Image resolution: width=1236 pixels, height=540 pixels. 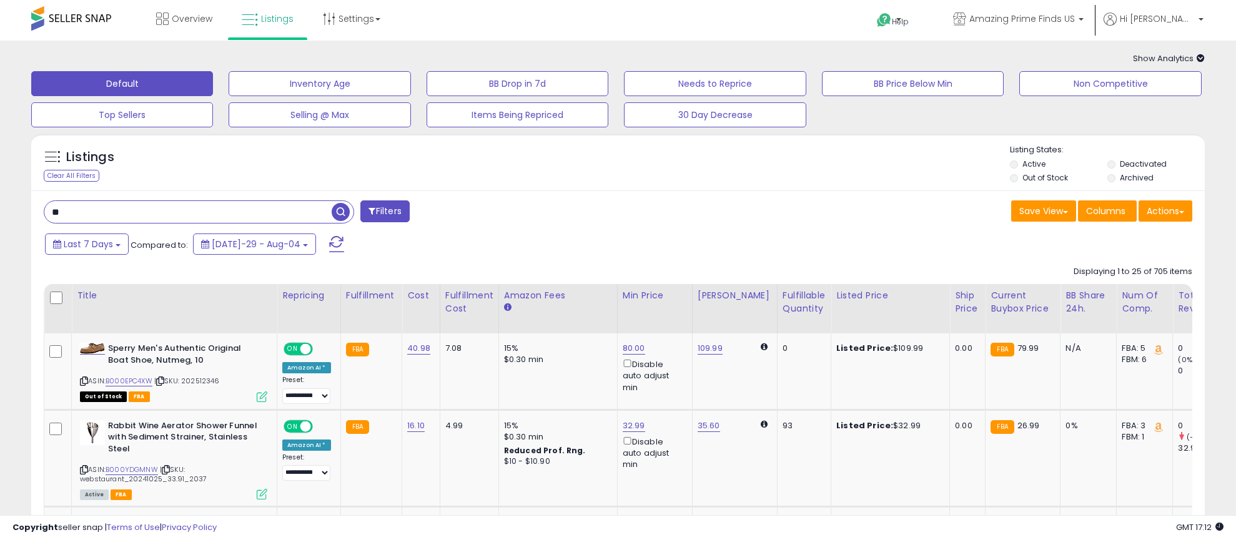 What do you see at coordinates (1133, 272) in the screenshot?
I see `div: Displaying 1 to 25 of 705 items` at bounding box center [1133, 272].